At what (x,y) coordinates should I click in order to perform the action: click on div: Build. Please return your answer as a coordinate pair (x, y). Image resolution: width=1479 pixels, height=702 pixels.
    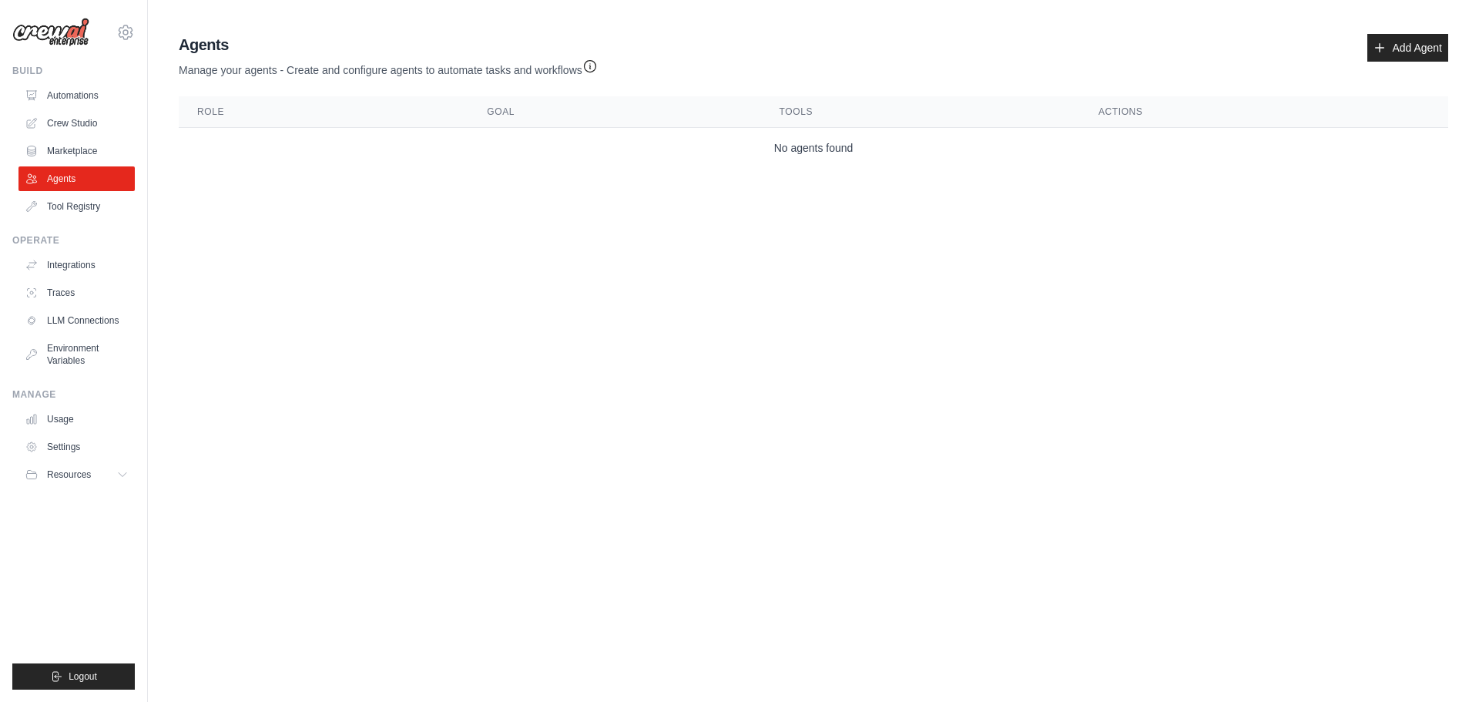
    Looking at the image, I should click on (73, 71).